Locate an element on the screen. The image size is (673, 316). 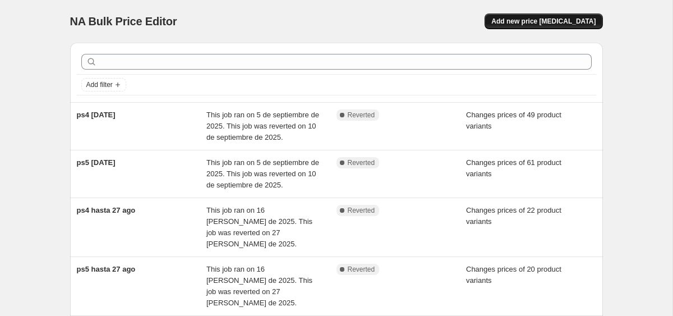
span: Add filter is located at coordinates (99, 85).